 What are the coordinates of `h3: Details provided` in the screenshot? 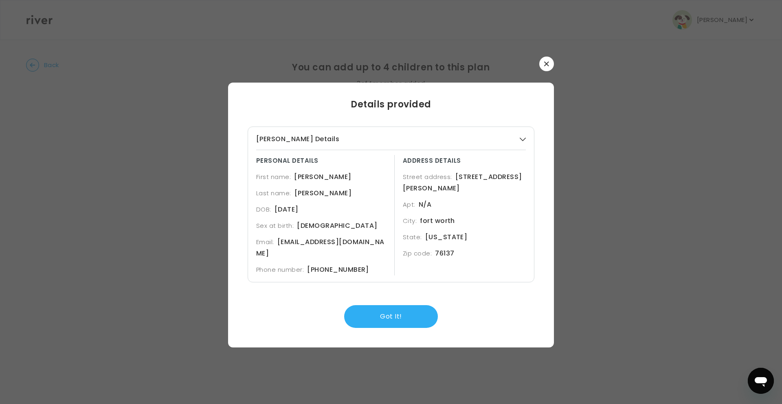 It's located at (391, 105).